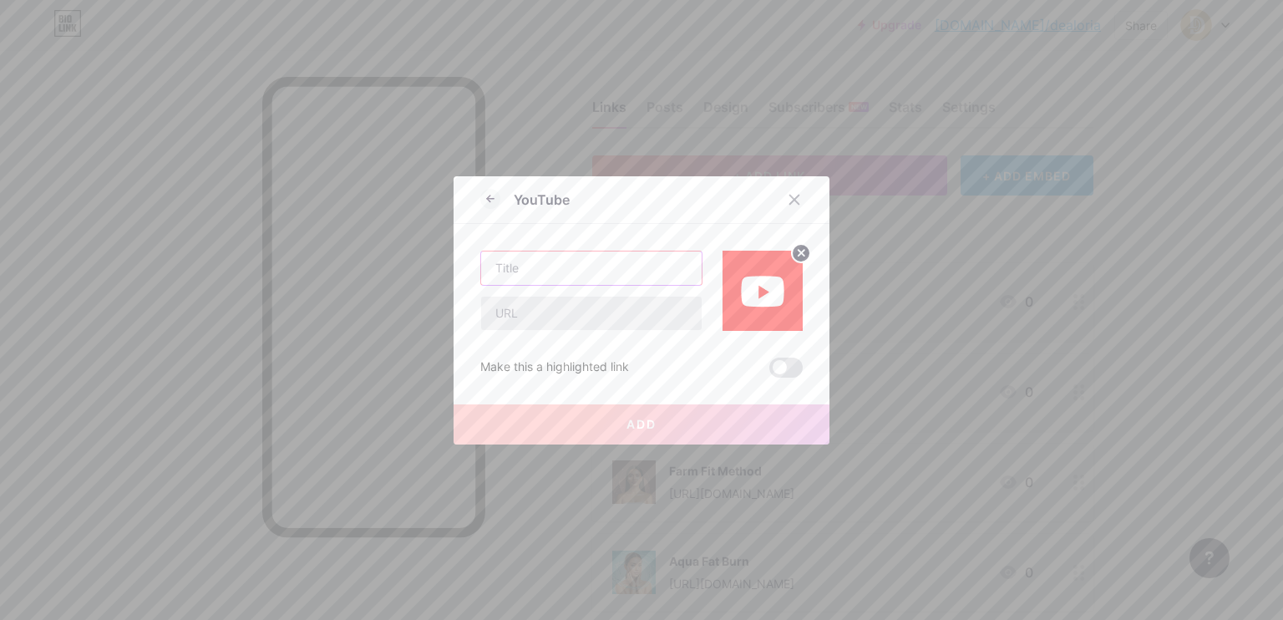 Image resolution: width=1283 pixels, height=620 pixels. Describe the element at coordinates (641, 423) in the screenshot. I see `span: Add` at that location.